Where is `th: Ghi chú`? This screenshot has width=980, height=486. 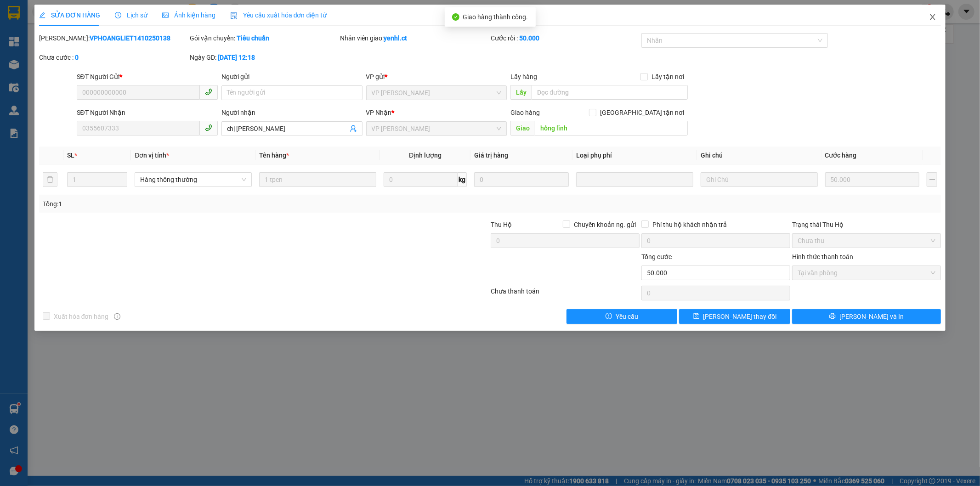 th: Ghi chú is located at coordinates (759, 155).